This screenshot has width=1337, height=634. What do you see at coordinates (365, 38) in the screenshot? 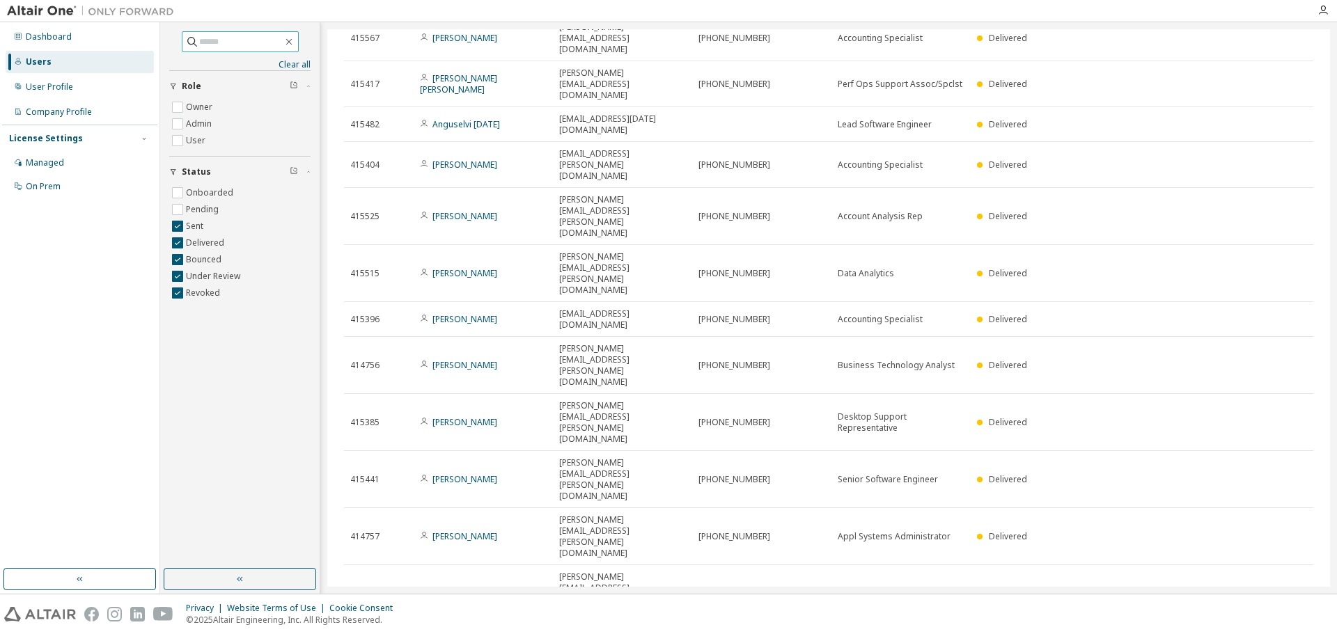
I see `span: 415567` at bounding box center [365, 38].